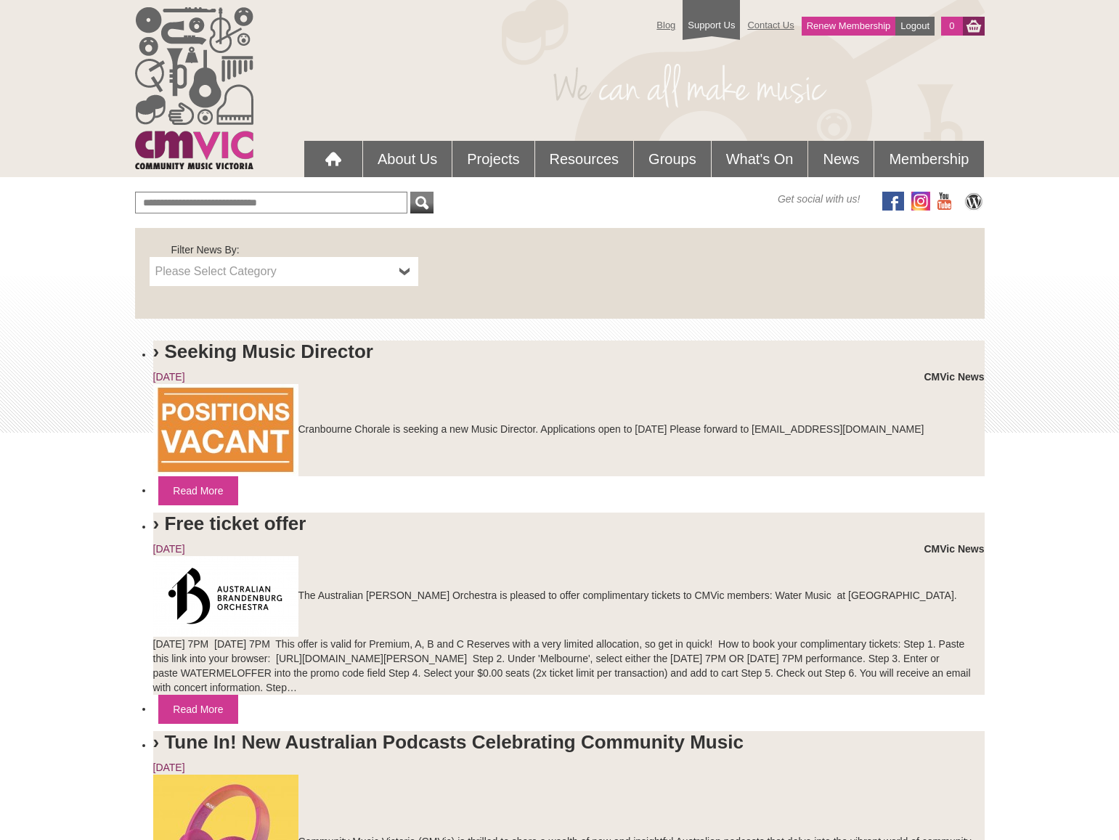 This screenshot has width=1119, height=840. Describe the element at coordinates (226, 430) in the screenshot. I see `img: POSITION_vacant.jpg` at that location.